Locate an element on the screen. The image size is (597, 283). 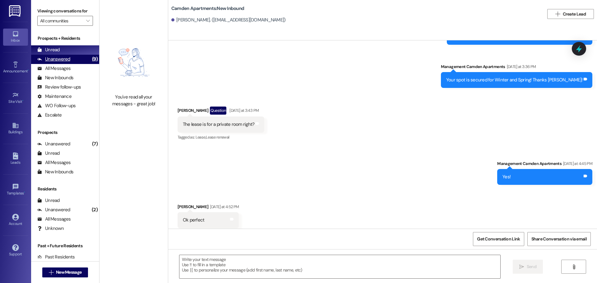
span: New Message is located at coordinates (69, 272).